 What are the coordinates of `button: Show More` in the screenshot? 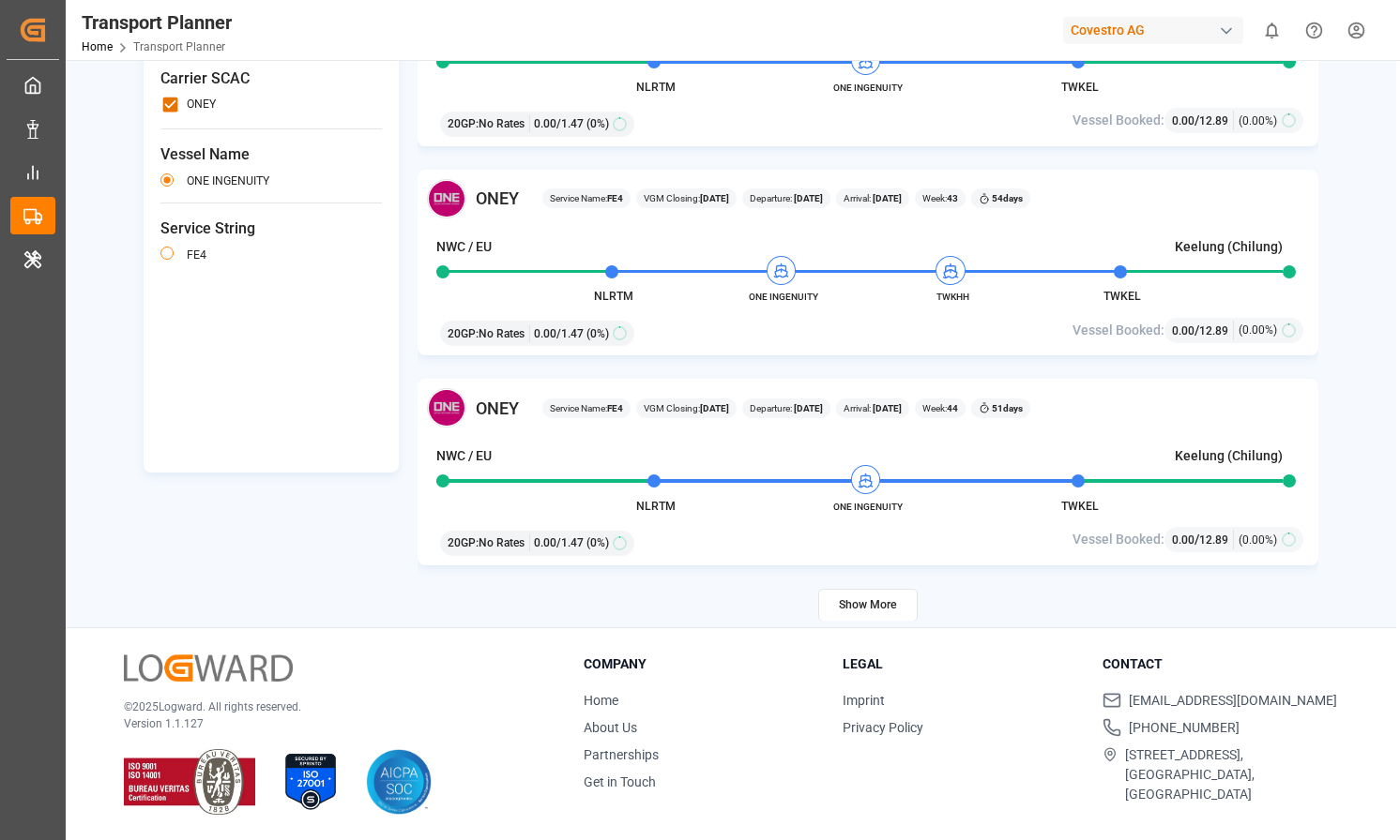 It's located at (867, 605).